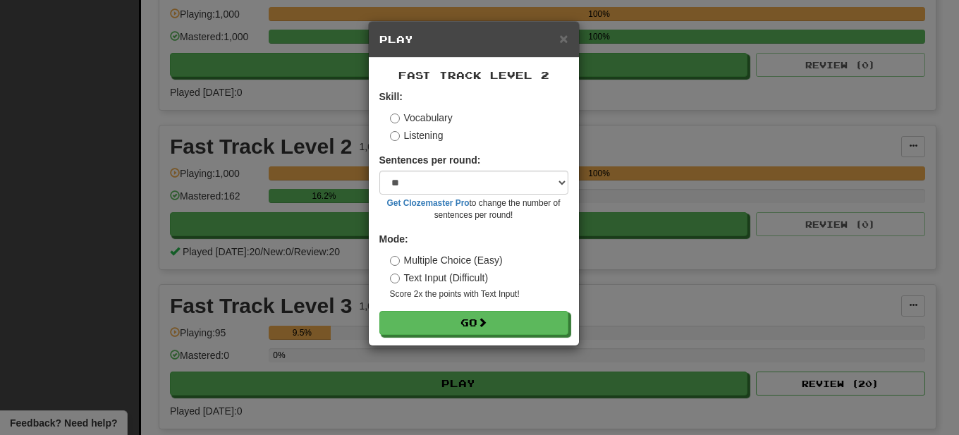 The height and width of the screenshot is (435, 959). I want to click on small: Score 2x the points with Text Input !, so click(479, 294).